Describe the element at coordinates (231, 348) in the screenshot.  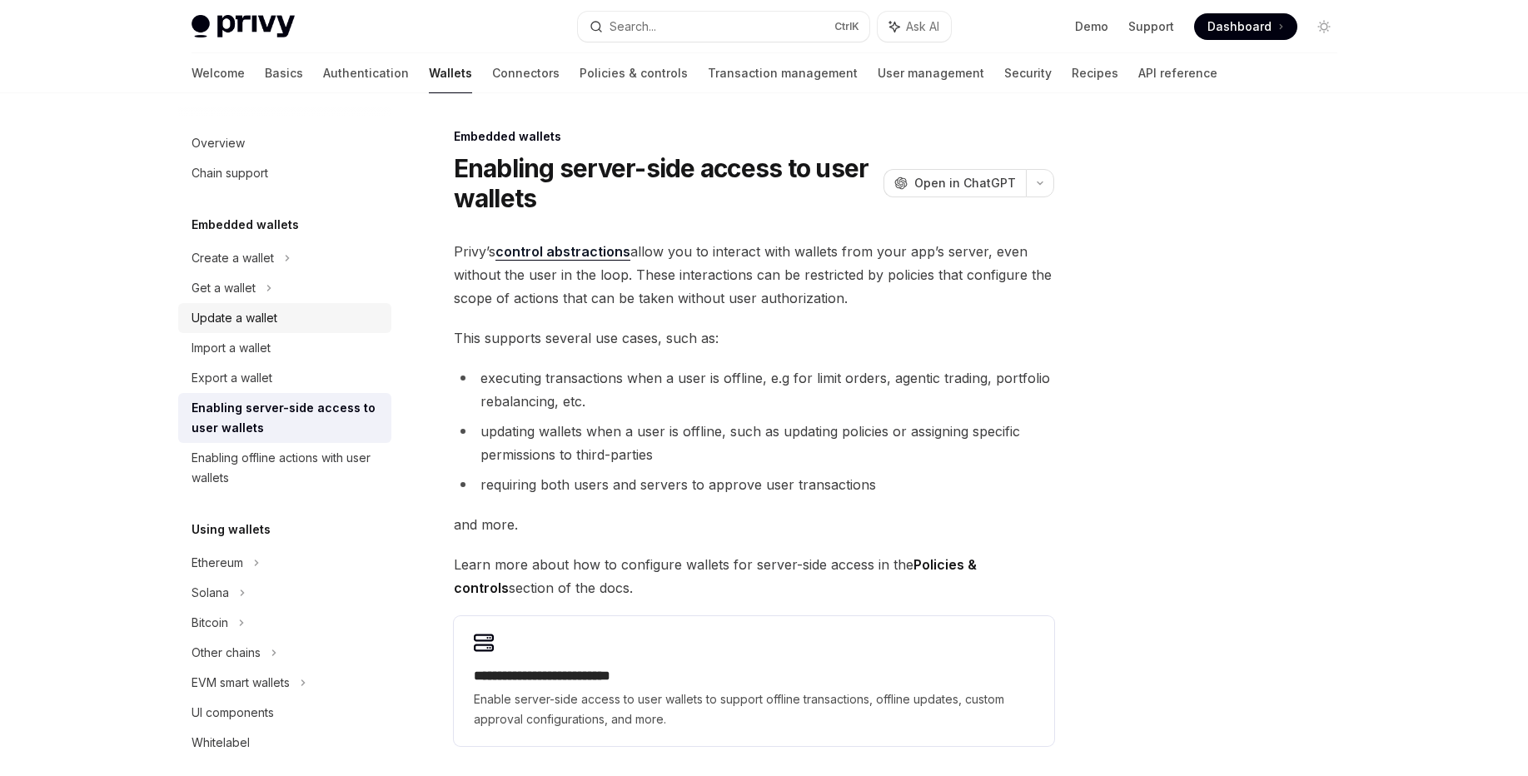
I see `div: Import a wallet` at that location.